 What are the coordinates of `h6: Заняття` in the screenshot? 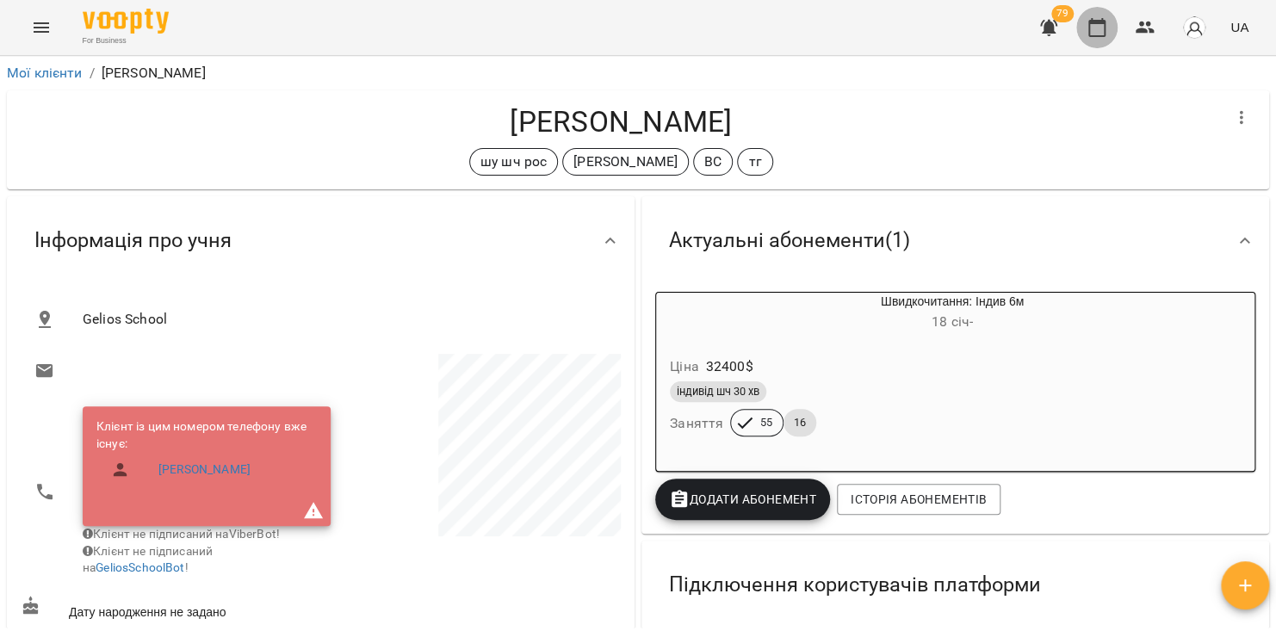 It's located at (697, 424).